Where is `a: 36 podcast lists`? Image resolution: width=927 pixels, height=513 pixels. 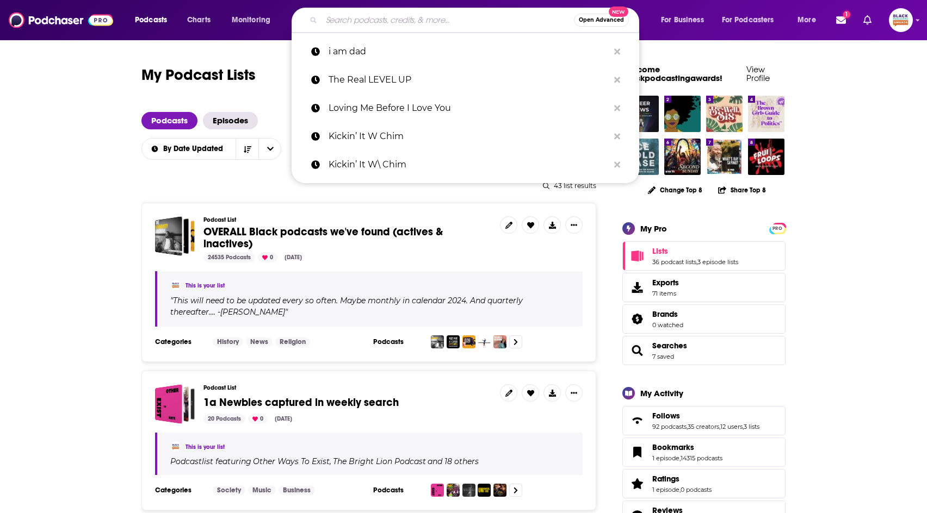 a: 36 podcast lists is located at coordinates (674, 262).